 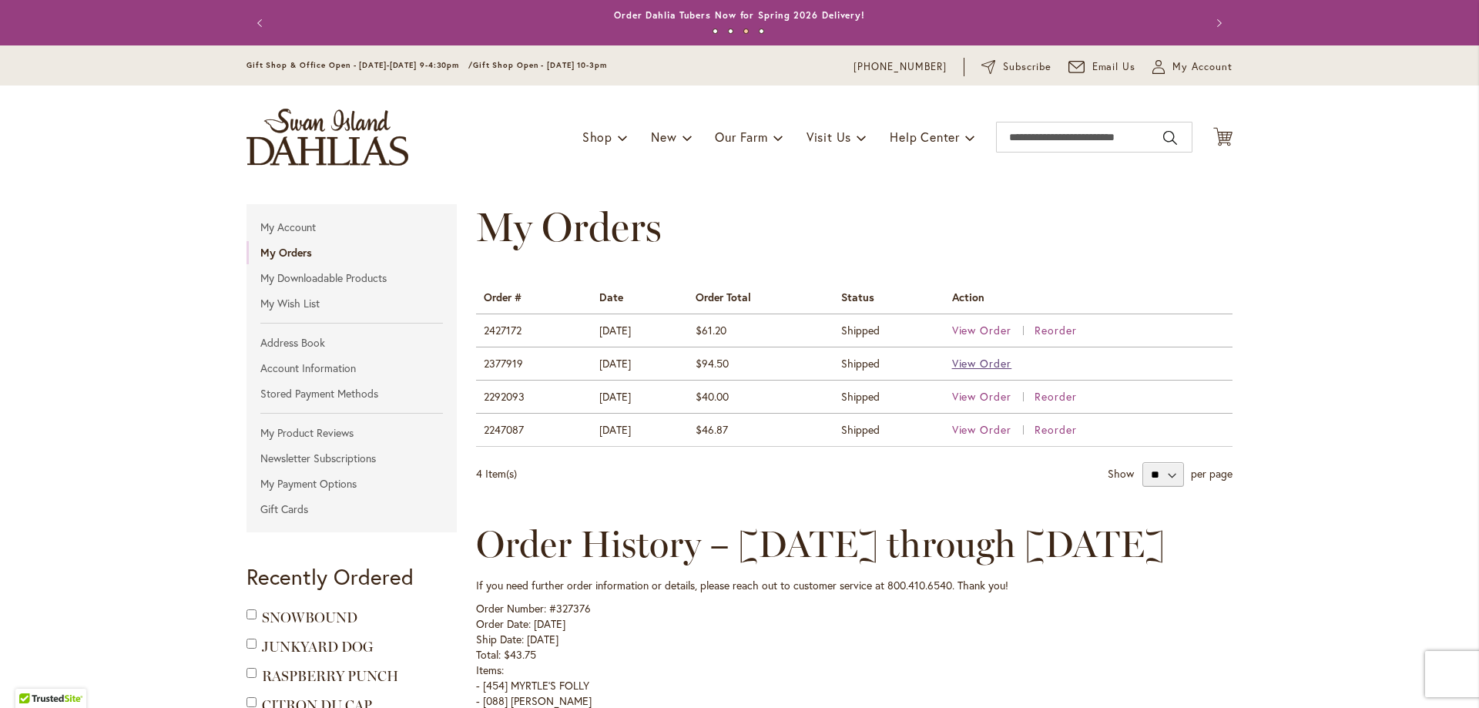 What do you see at coordinates (712, 396) in the screenshot?
I see `span: $40.00` at bounding box center [712, 396].